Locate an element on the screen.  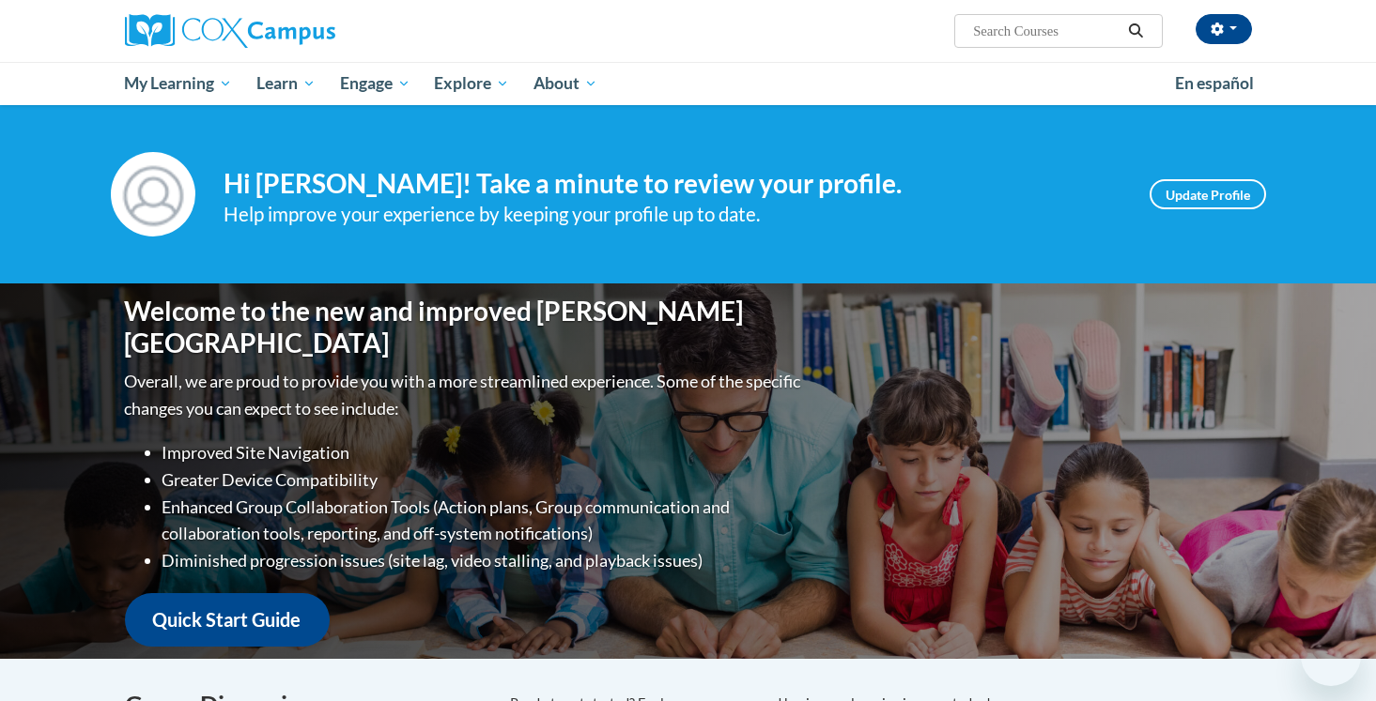
a: My Learning is located at coordinates (178, 84).